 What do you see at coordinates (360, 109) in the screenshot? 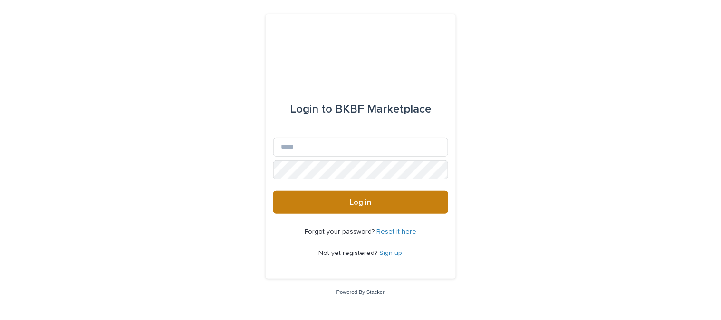
I see `div: BKBF Marketplace` at bounding box center [360, 109].